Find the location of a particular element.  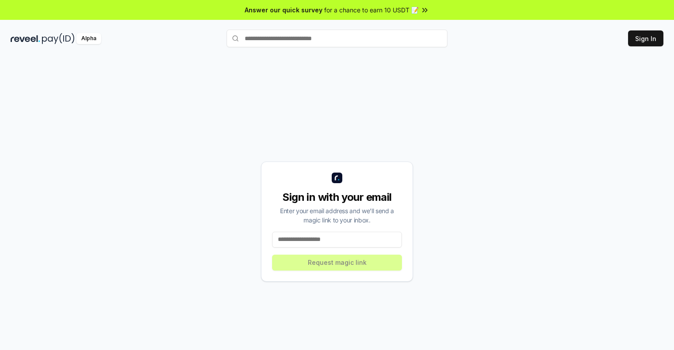

button: Sign In is located at coordinates (646, 38).